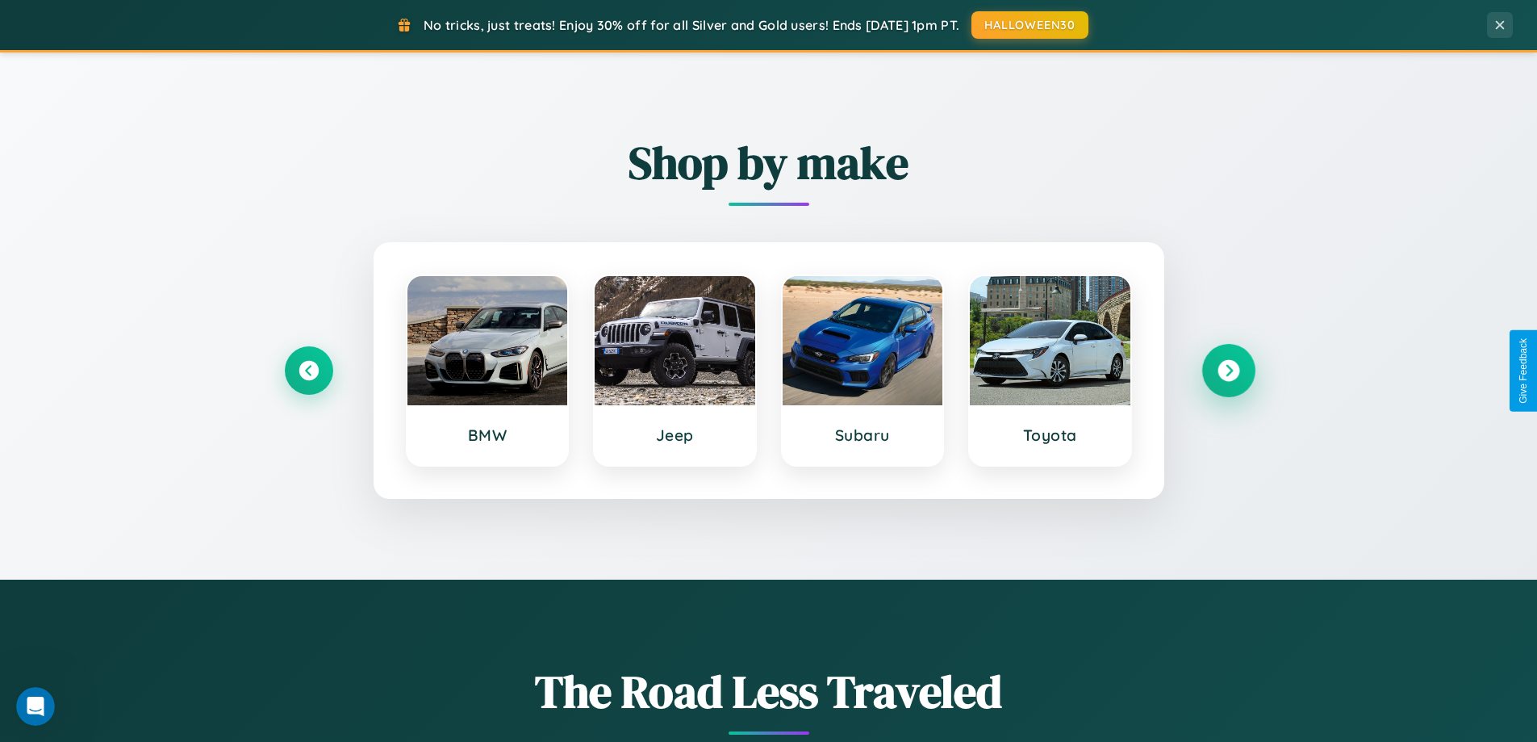 This screenshot has height=742, width=1537. I want to click on h1: The Road Less Traveled, so click(769, 691).